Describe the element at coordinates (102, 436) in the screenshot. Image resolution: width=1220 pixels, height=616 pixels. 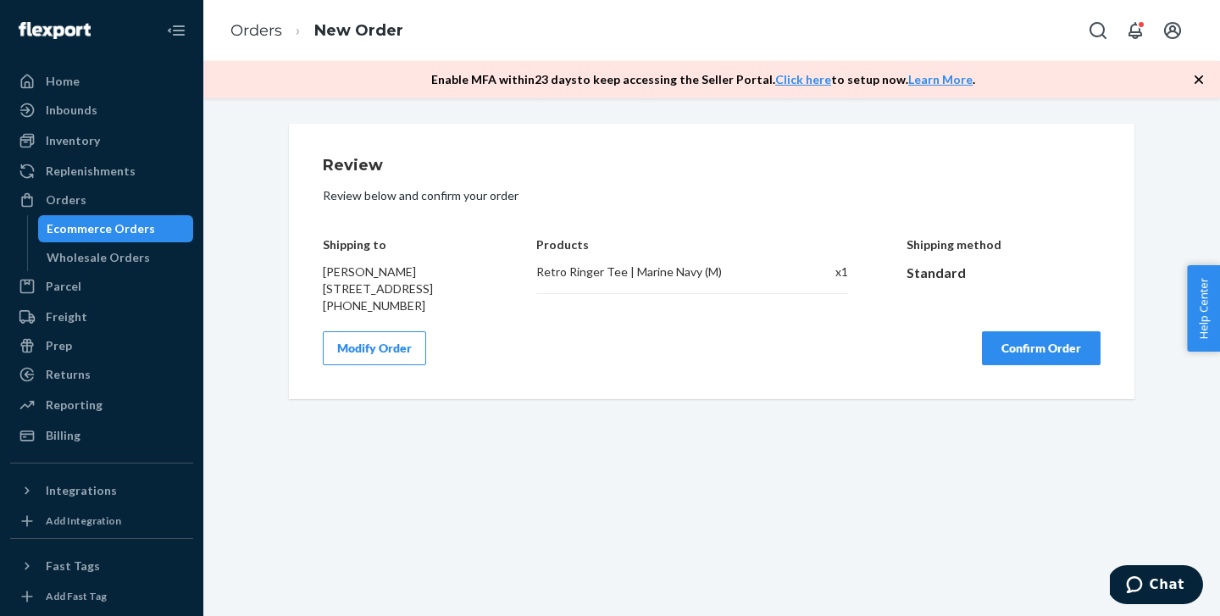
I see `a: Billing` at that location.